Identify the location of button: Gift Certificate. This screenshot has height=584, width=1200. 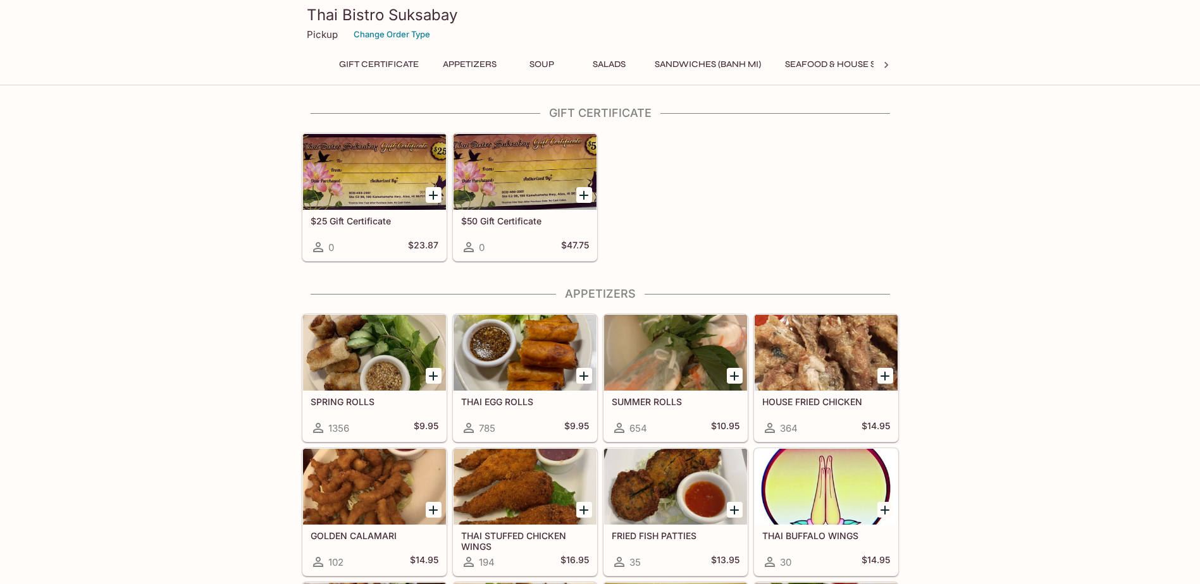
(379, 64).